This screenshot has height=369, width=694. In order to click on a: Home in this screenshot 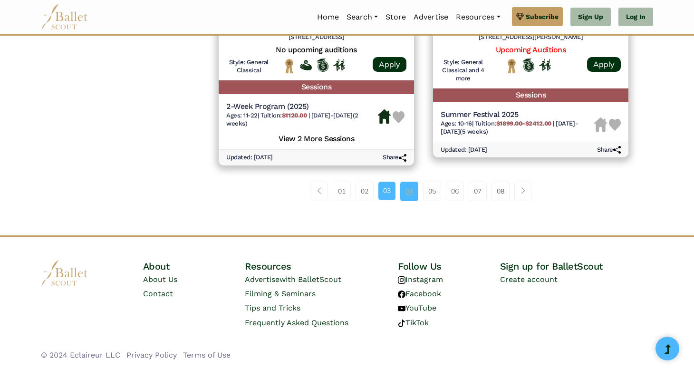, I will do `click(328, 17)`.